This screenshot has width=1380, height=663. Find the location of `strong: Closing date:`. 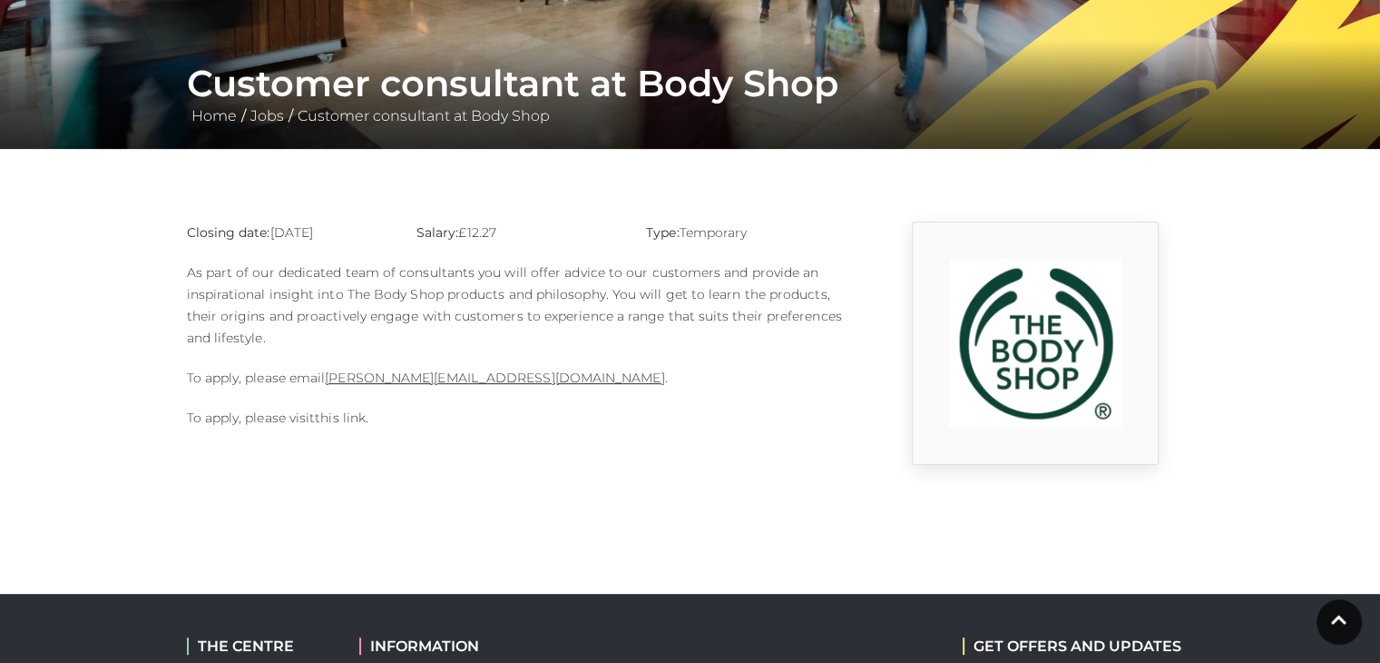

strong: Closing date: is located at coordinates (229, 232).